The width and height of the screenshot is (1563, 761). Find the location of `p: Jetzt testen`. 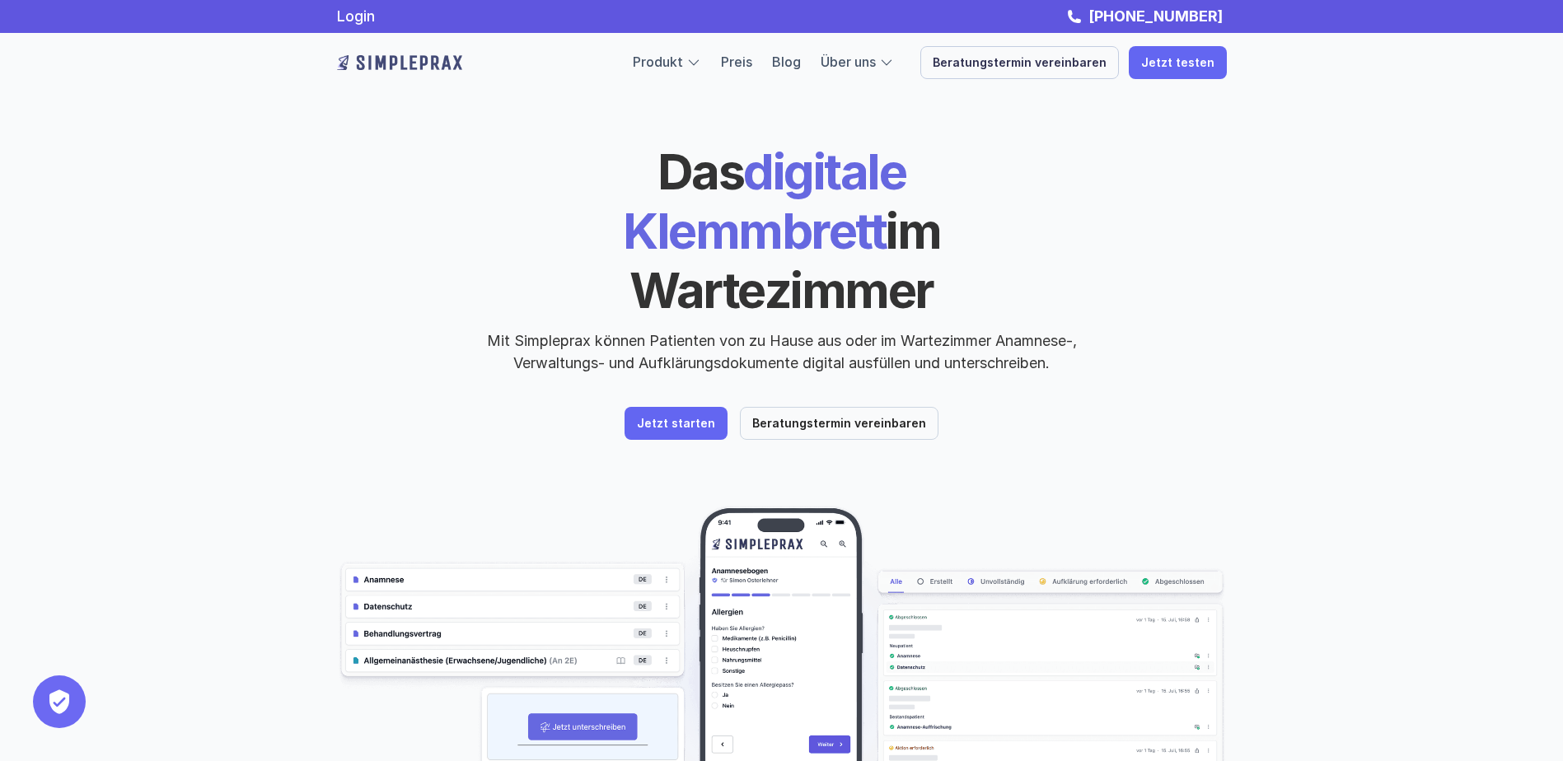

p: Jetzt testen is located at coordinates (1177, 63).